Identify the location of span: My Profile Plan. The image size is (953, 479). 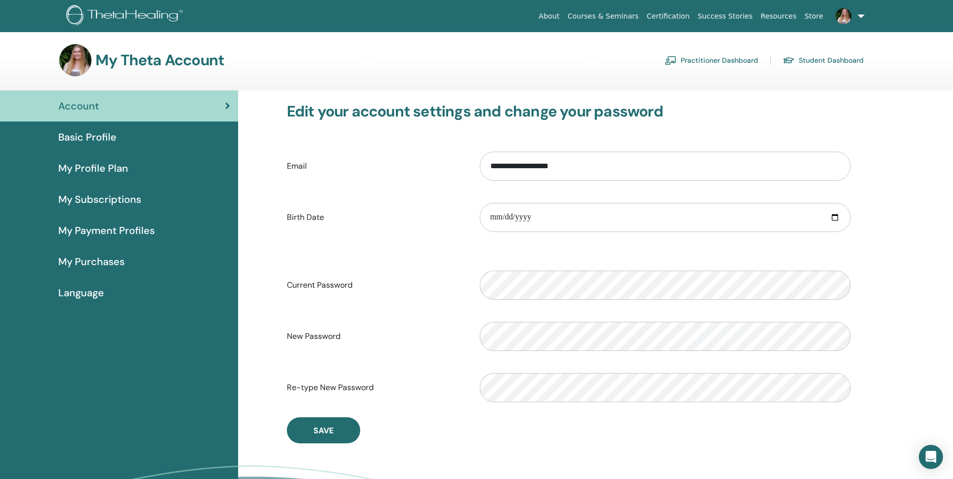
(93, 168).